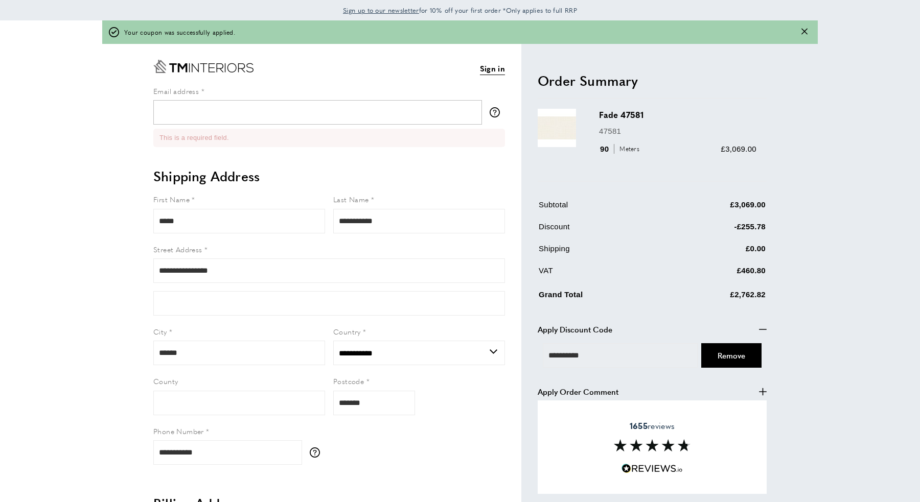 The width and height of the screenshot is (920, 502). I want to click on td: Discount, so click(601, 230).